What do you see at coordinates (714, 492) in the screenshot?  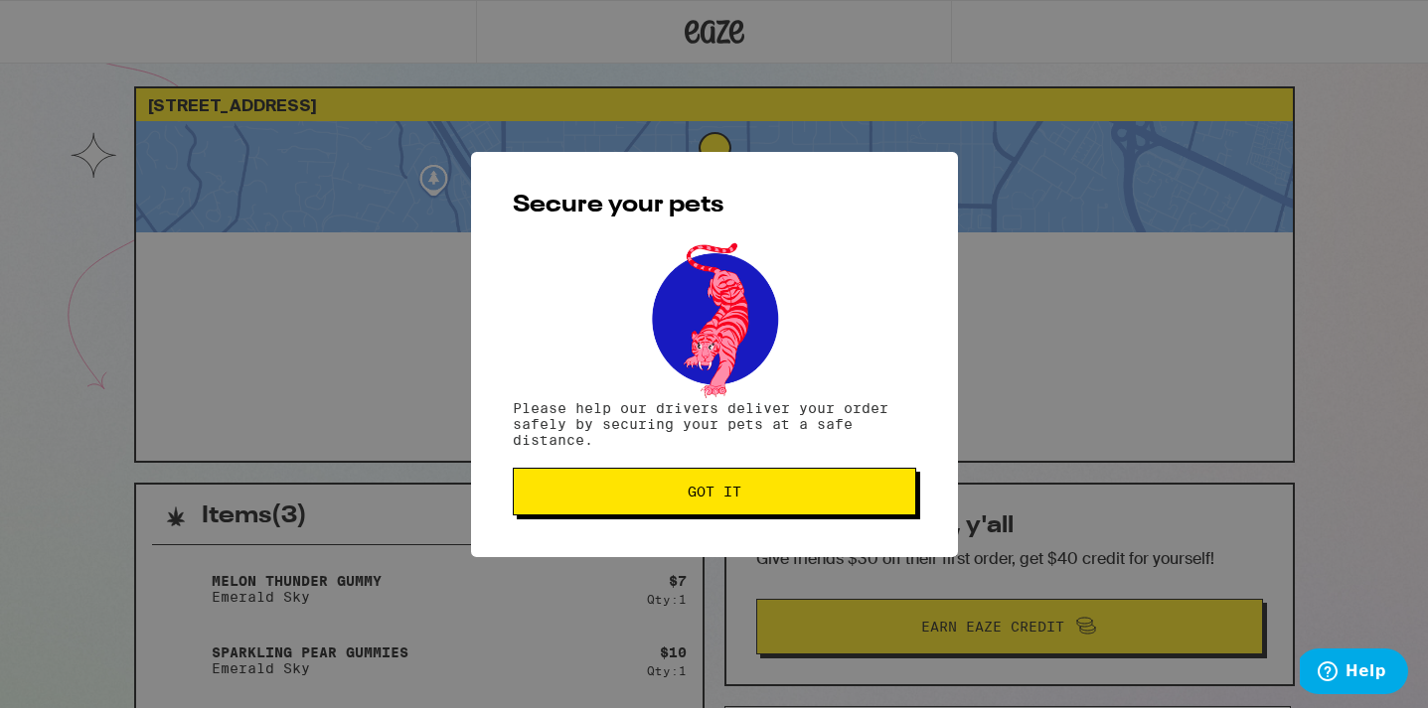 I see `span: Got it` at bounding box center [714, 492].